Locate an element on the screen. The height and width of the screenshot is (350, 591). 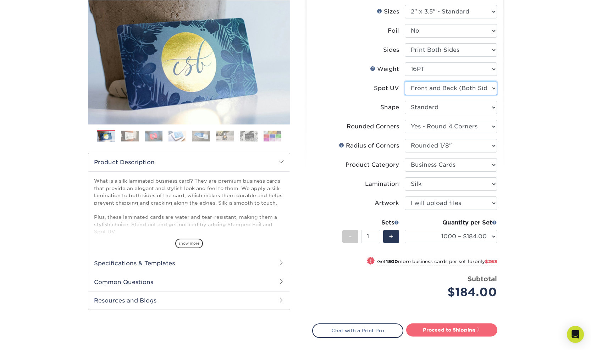
strong: 1500 is located at coordinates (392, 262).